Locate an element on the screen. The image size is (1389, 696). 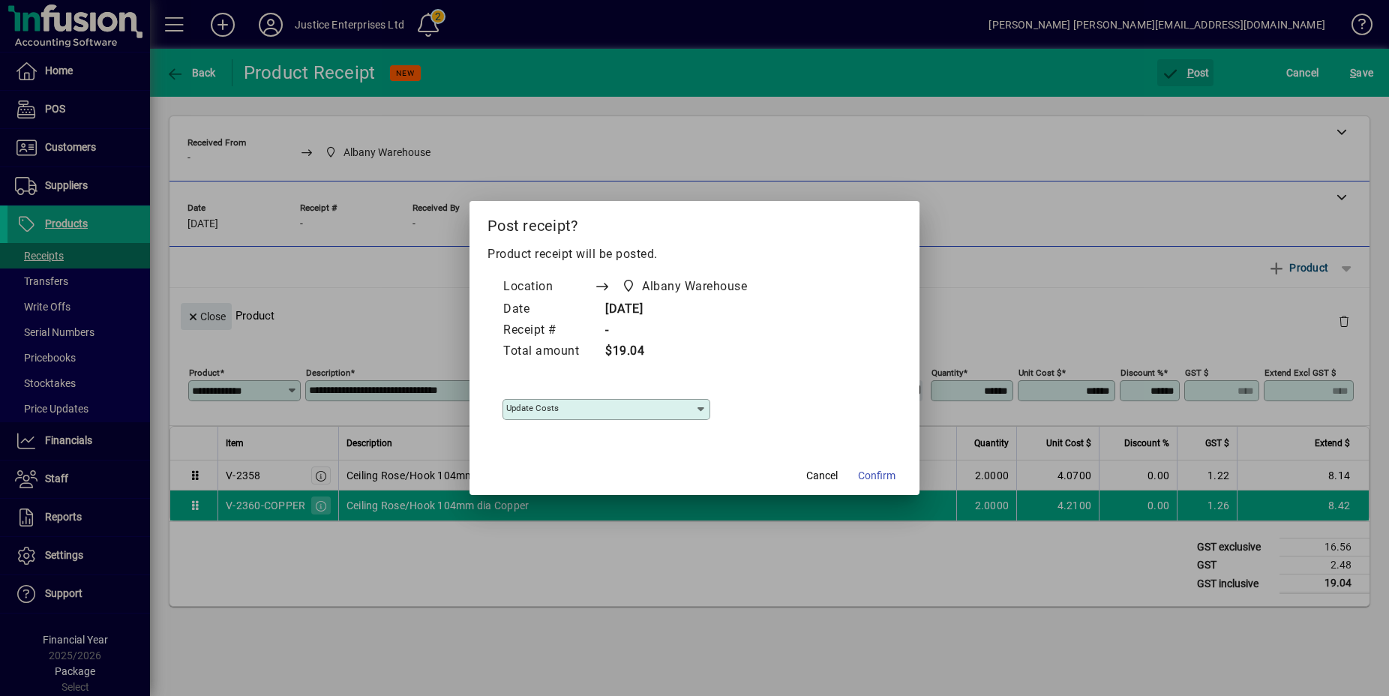
td: Date is located at coordinates (548, 310).